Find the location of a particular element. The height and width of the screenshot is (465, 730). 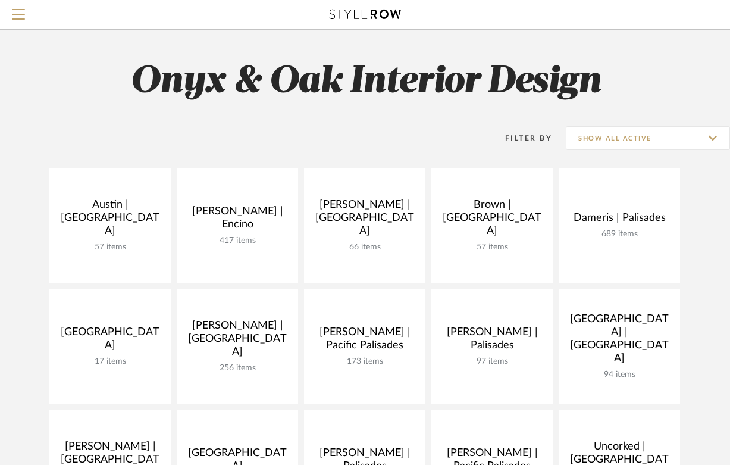

div: 66 items is located at coordinates (365, 247).